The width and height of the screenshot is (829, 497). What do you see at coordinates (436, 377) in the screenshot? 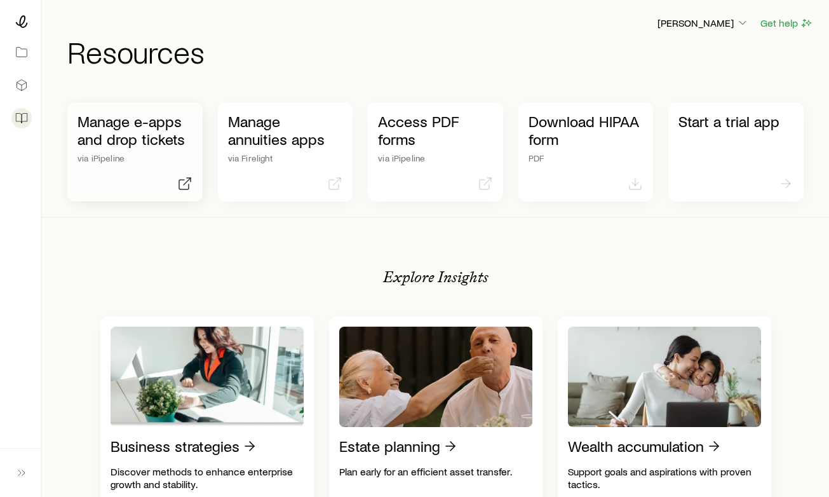
I see `img: Estate planning` at bounding box center [436, 377].